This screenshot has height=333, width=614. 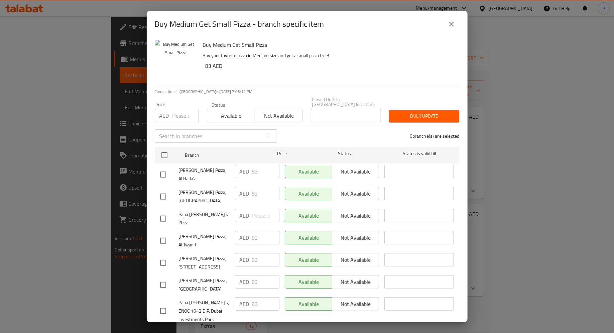 I want to click on span: Price, so click(x=282, y=153).